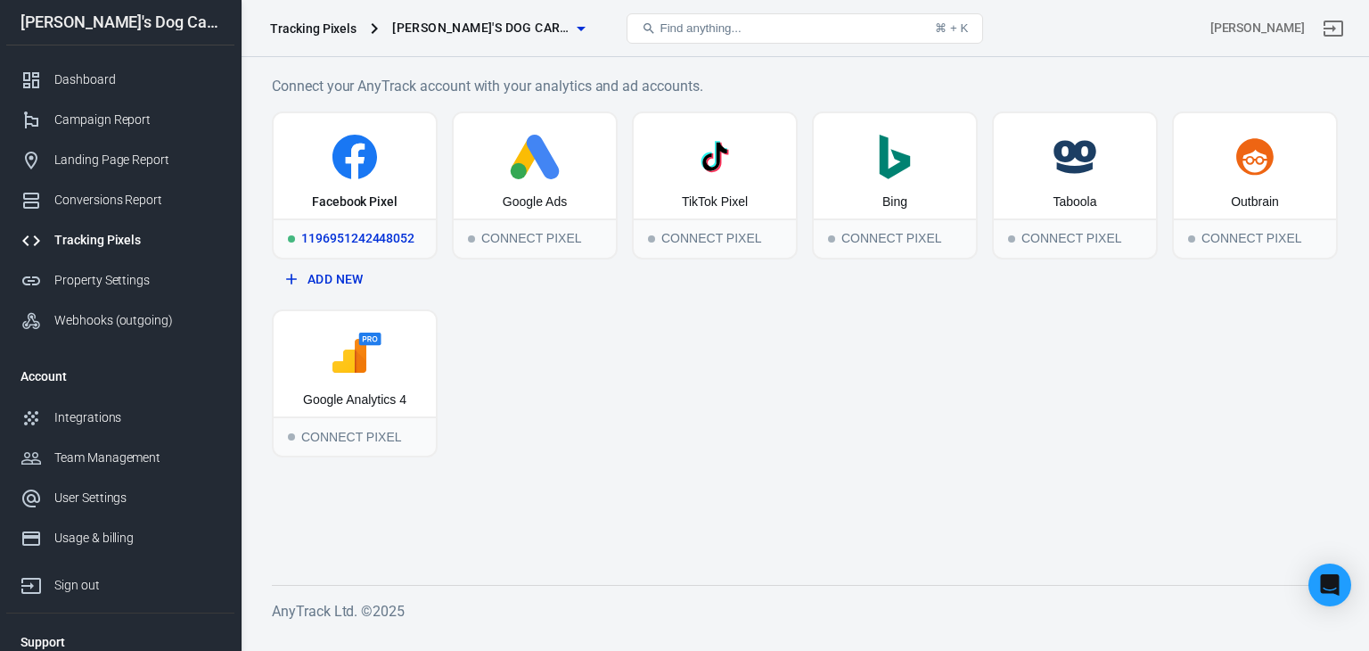 This screenshot has height=651, width=1369. I want to click on div: ⌘ + K, so click(951, 28).